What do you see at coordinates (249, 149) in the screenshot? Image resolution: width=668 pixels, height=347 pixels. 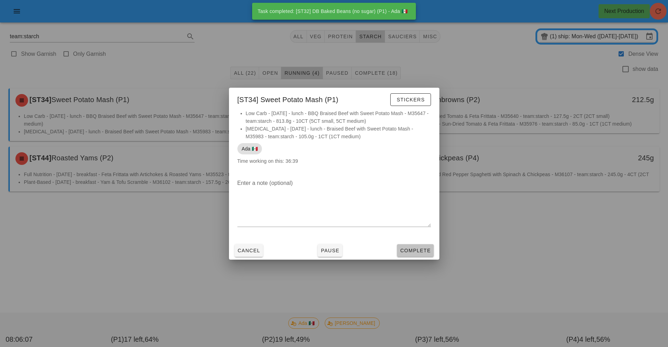 I see `span: Ada 🇲🇽` at bounding box center [249, 149].